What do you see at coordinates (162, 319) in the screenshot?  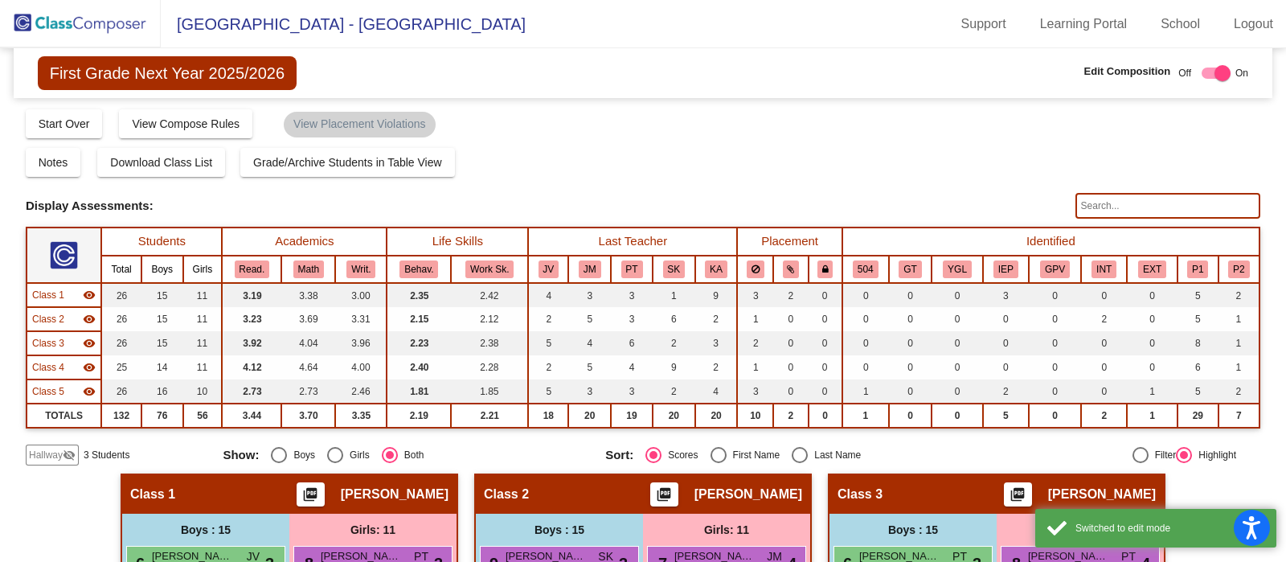 I see `td: 15` at bounding box center [162, 319].